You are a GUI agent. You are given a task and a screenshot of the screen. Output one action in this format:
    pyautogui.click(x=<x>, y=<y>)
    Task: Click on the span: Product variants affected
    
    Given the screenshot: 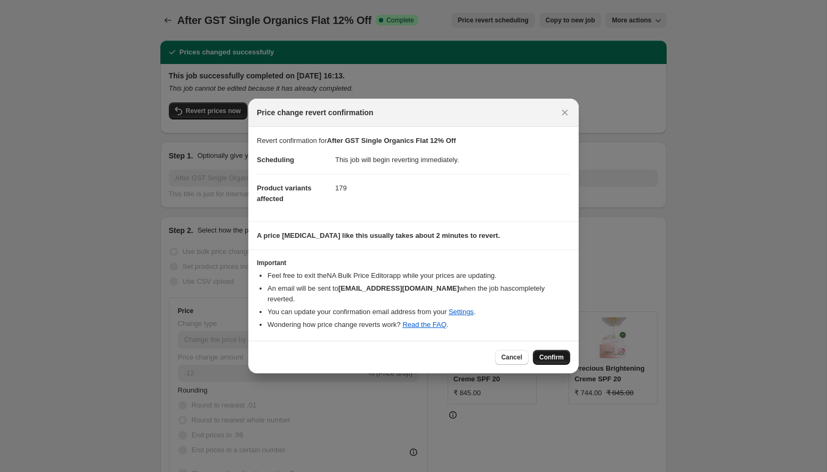 What is the action you would take?
    pyautogui.click(x=284, y=193)
    